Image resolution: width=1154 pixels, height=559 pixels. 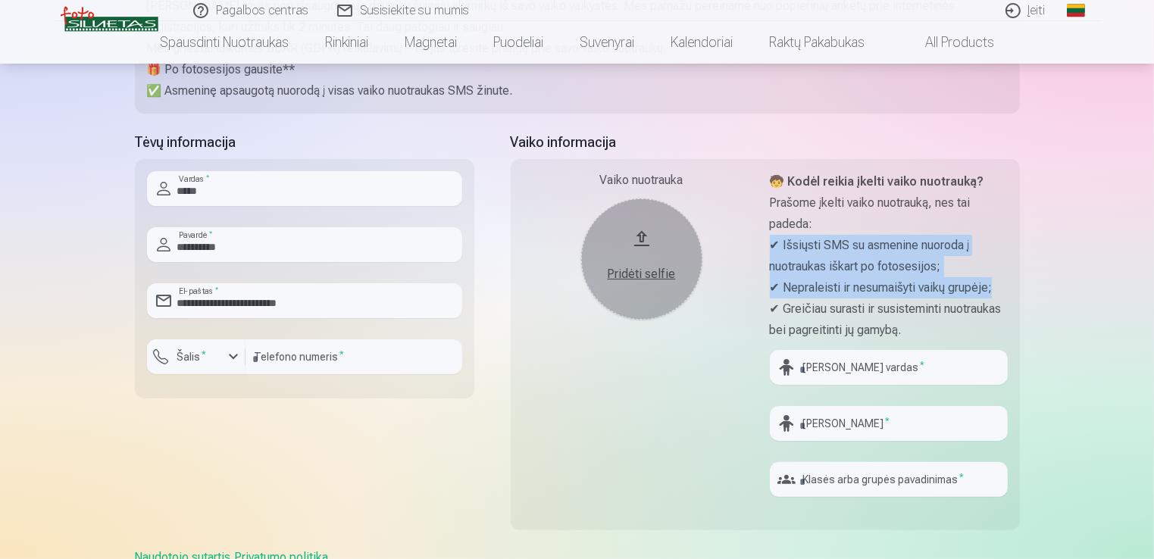 I want to click on div: Pridėti selfie, so click(x=642, y=274).